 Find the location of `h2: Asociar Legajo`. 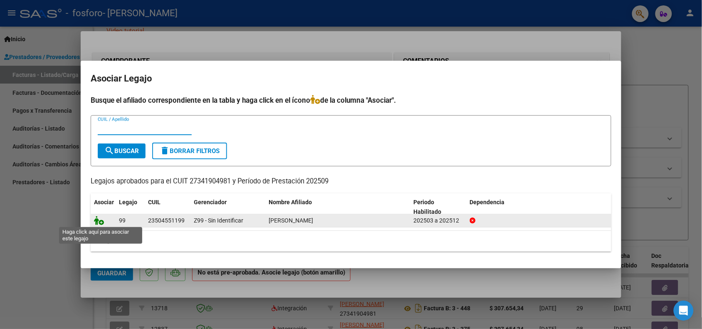

h2: Asociar Legajo is located at coordinates (351, 79).